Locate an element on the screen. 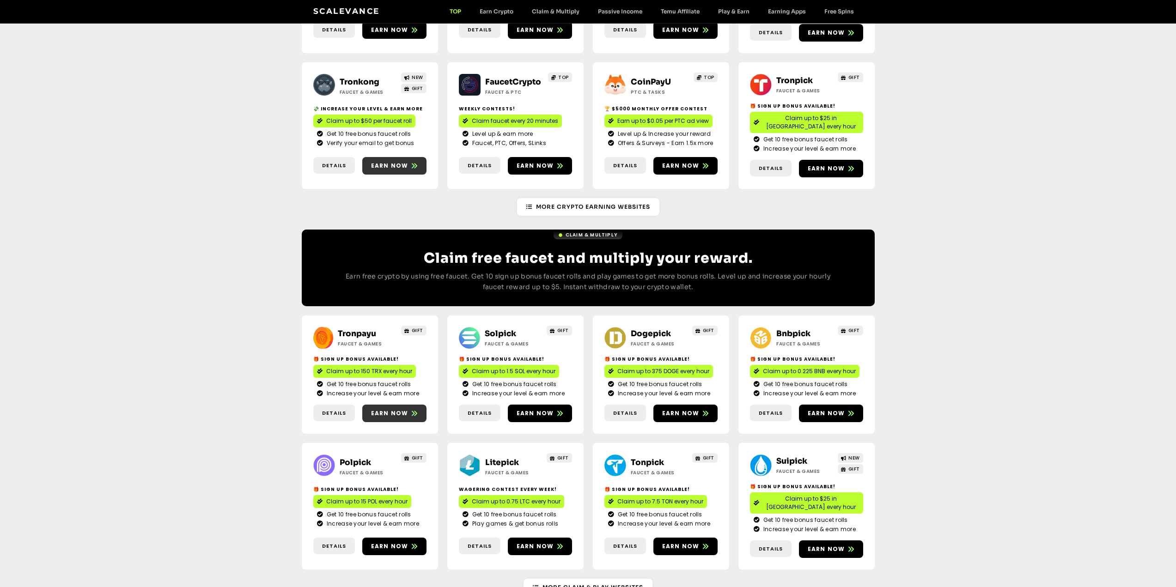  span: Claim up to 0.75 LTC every hour is located at coordinates (516, 502).